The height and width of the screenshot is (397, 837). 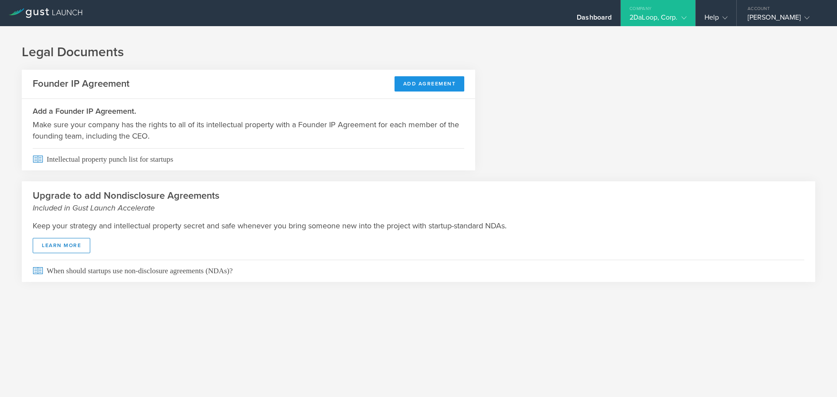 I want to click on h1: Legal Documents, so click(x=418, y=52).